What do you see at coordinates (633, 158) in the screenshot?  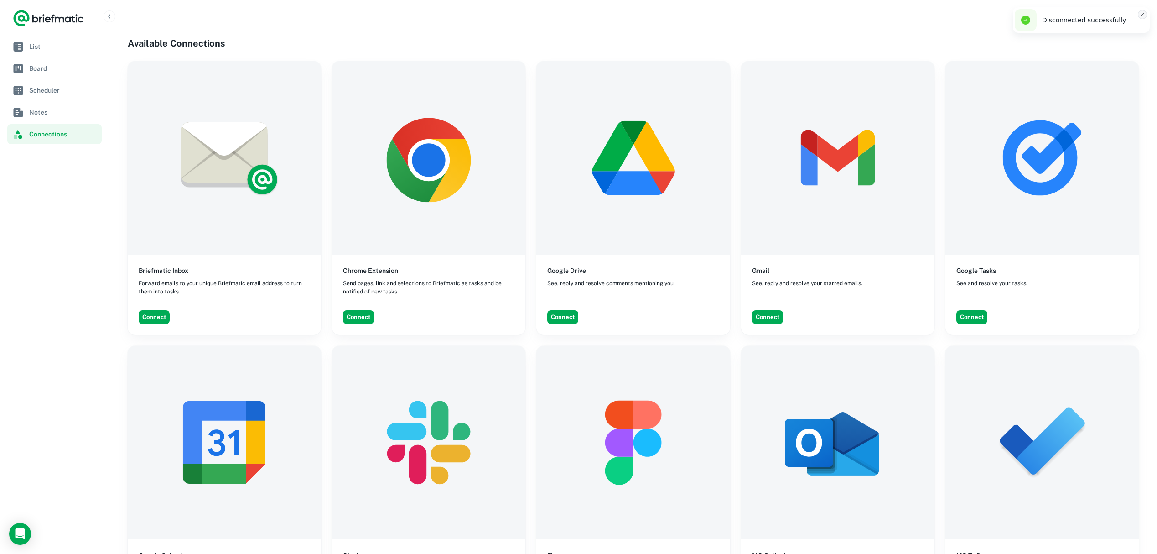 I see `img: Google Drive` at bounding box center [633, 158].